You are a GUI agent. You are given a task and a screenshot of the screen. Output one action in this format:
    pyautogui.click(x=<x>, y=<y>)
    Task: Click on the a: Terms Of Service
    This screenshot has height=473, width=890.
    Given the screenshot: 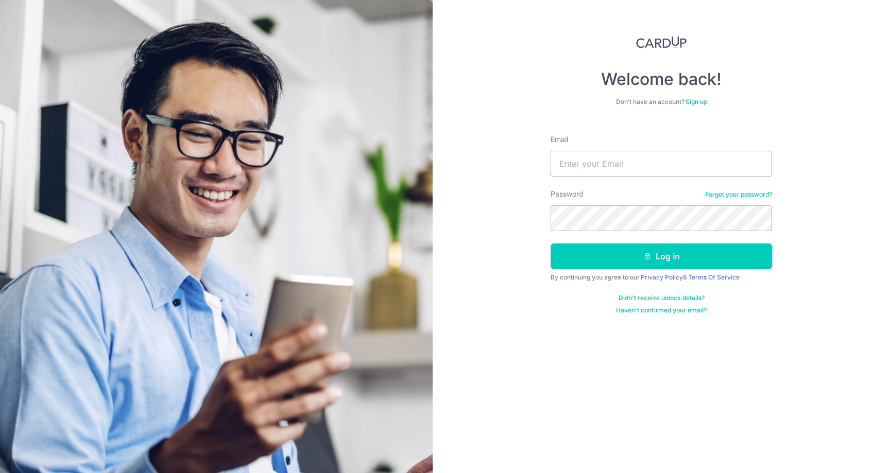 What is the action you would take?
    pyautogui.click(x=713, y=277)
    